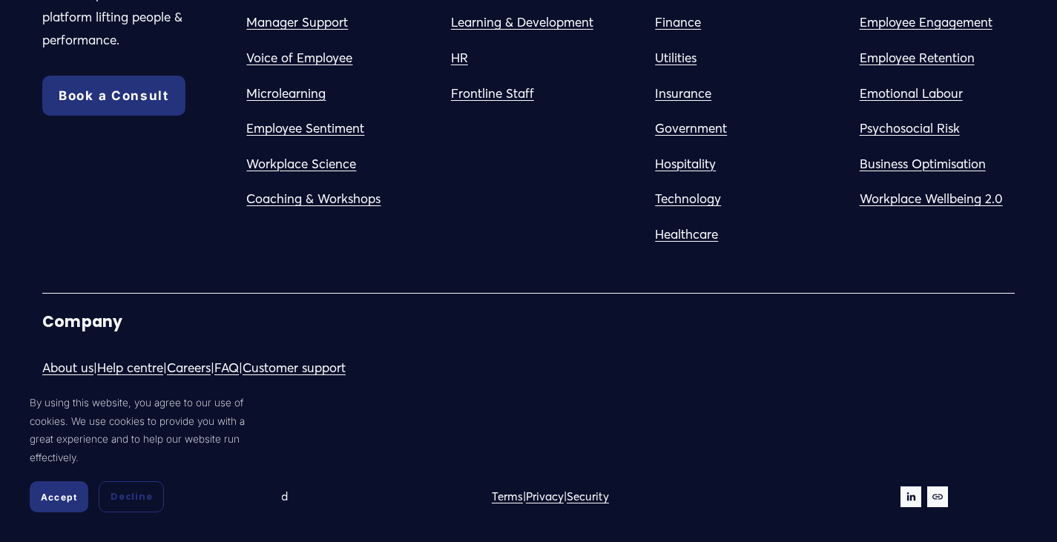  I want to click on a: Utilities, so click(676, 58).